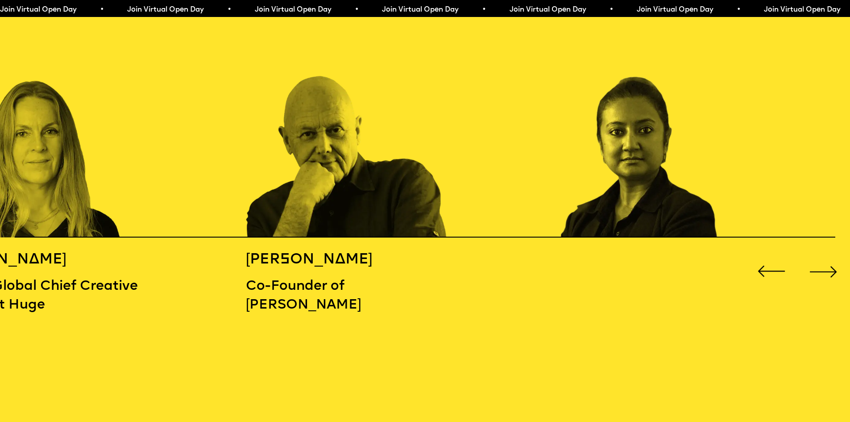 This screenshot has width=850, height=422. I want to click on div: Next slide, so click(823, 271).